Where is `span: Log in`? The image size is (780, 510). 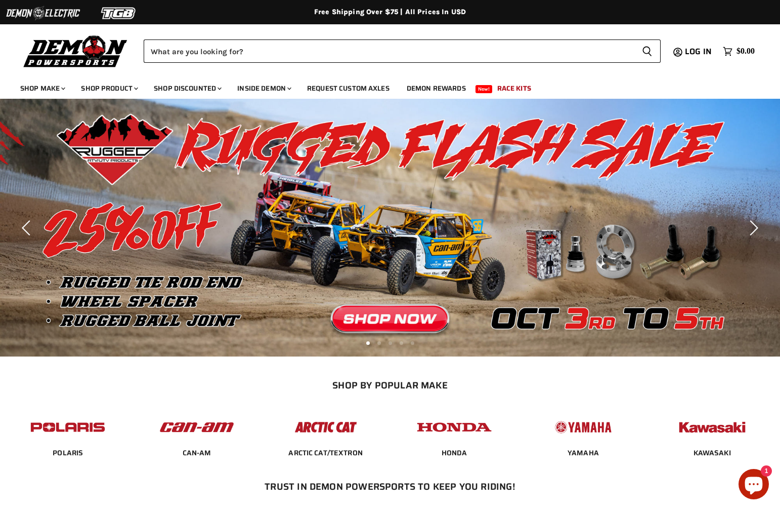 span: Log in is located at coordinates (698, 51).